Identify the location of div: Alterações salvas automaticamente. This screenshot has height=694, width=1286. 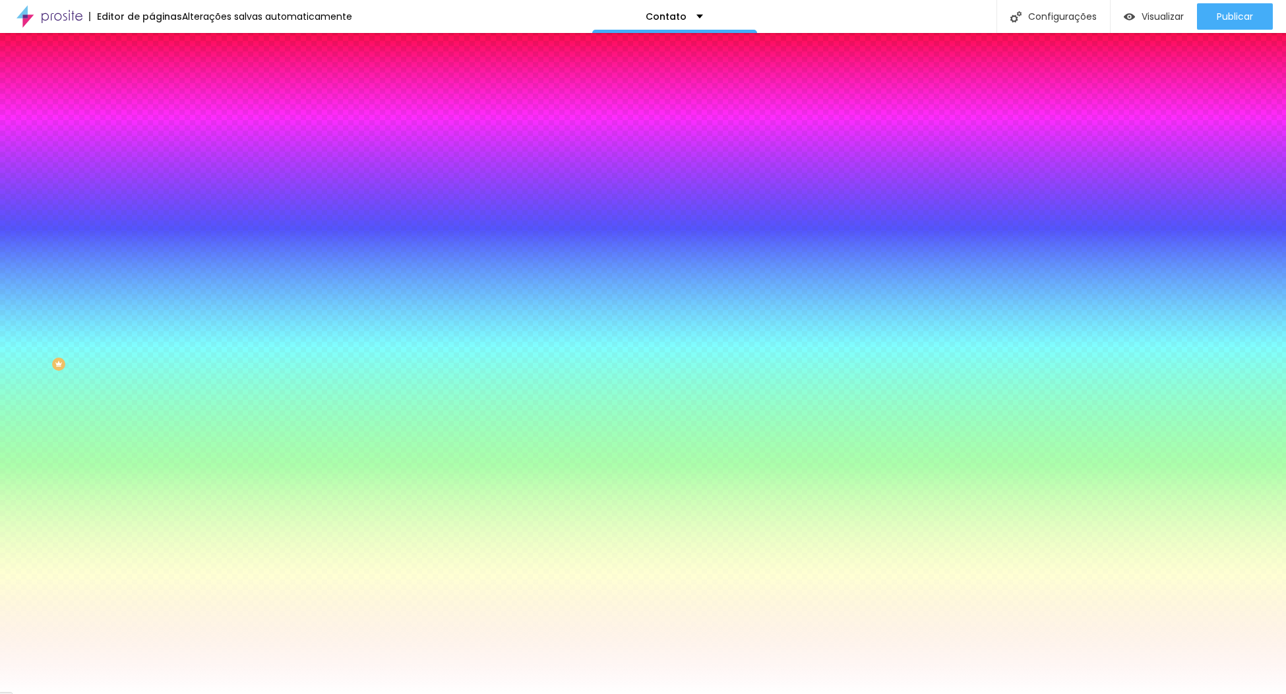
(267, 16).